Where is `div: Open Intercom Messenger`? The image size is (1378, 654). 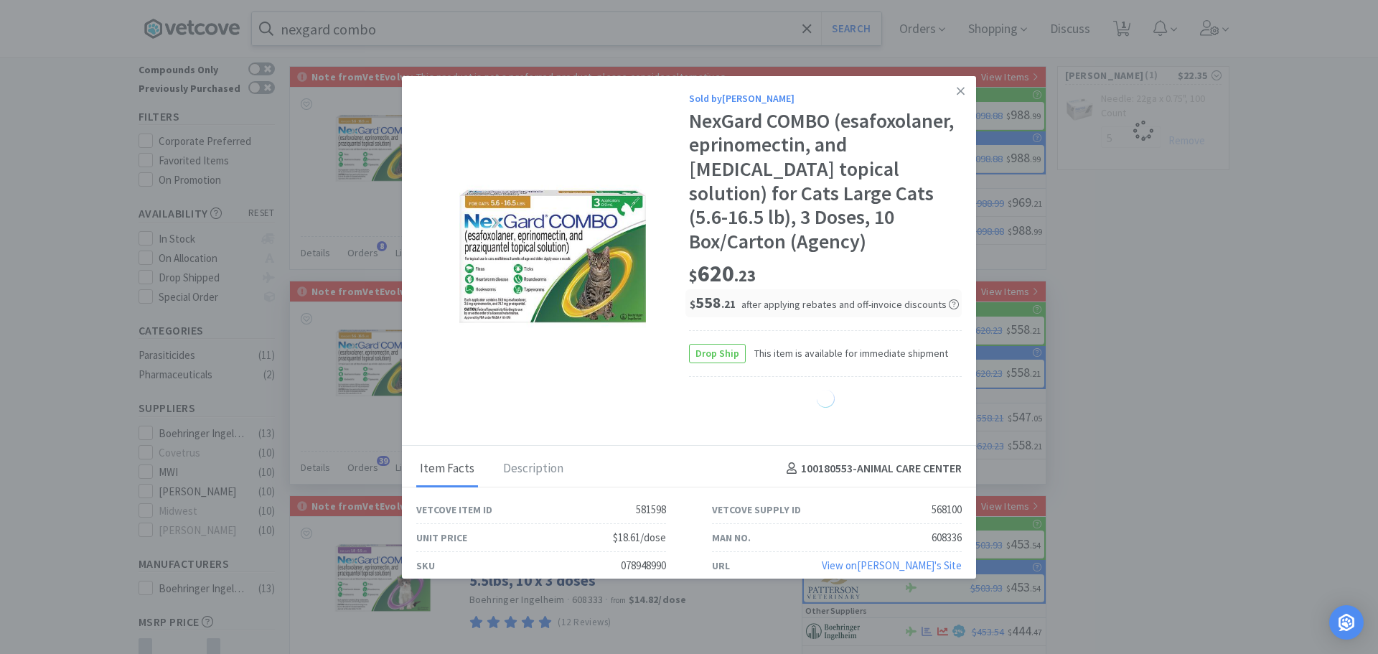
div: Open Intercom Messenger is located at coordinates (1347, 622).